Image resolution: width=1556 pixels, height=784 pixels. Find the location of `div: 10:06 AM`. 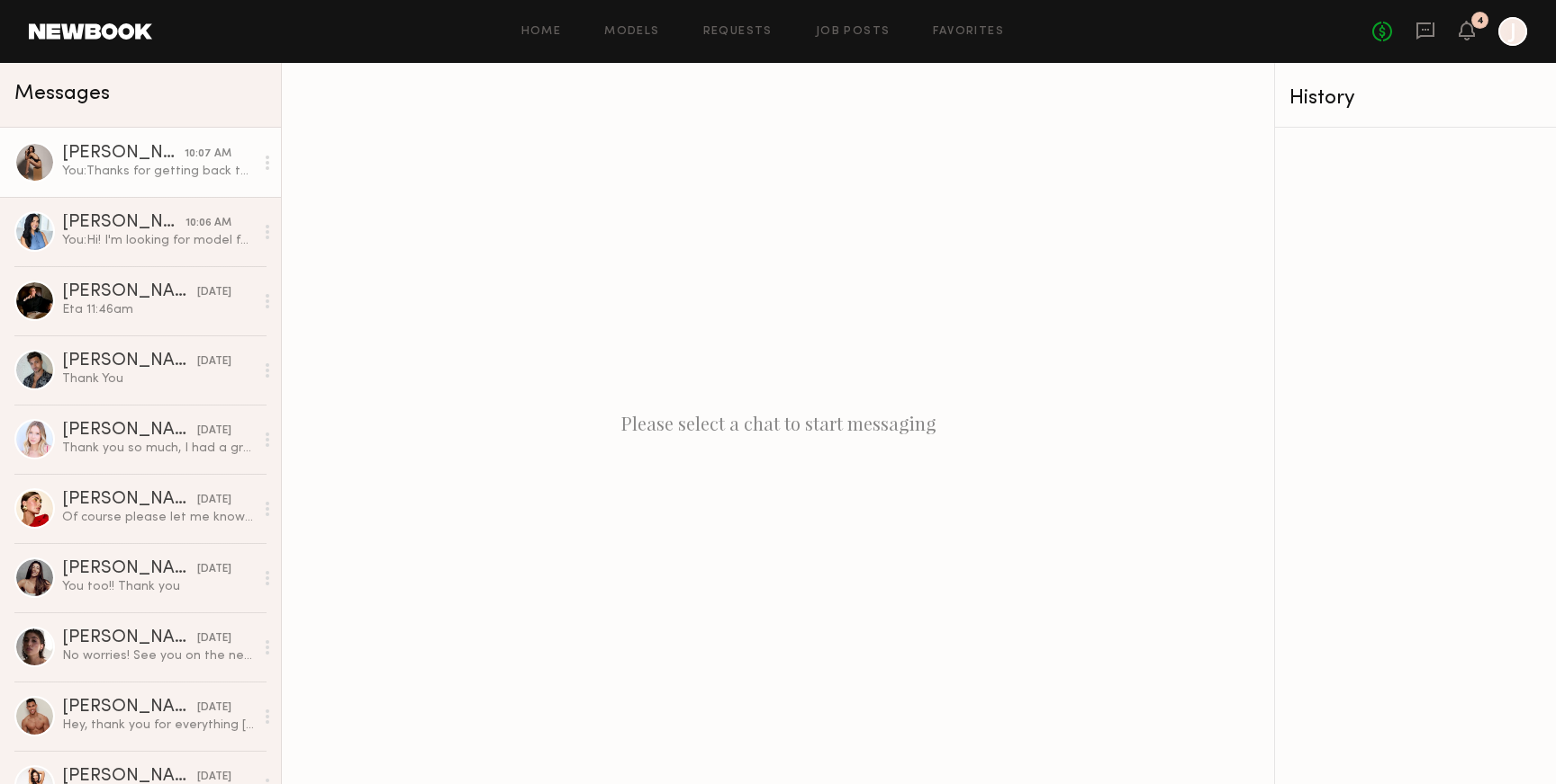

div: 10:06 AM is located at coordinates (208, 223).